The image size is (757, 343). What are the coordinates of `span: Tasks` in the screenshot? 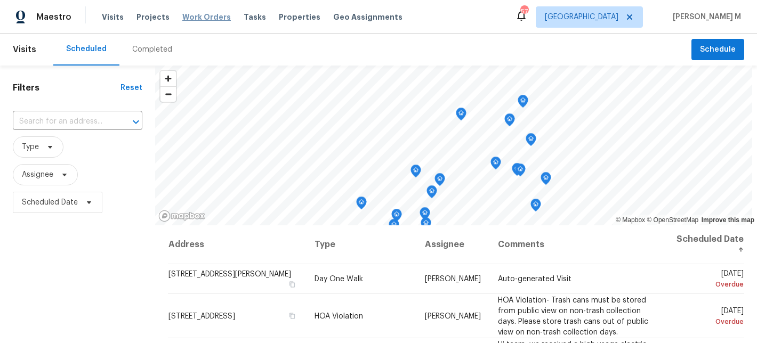 It's located at (255, 17).